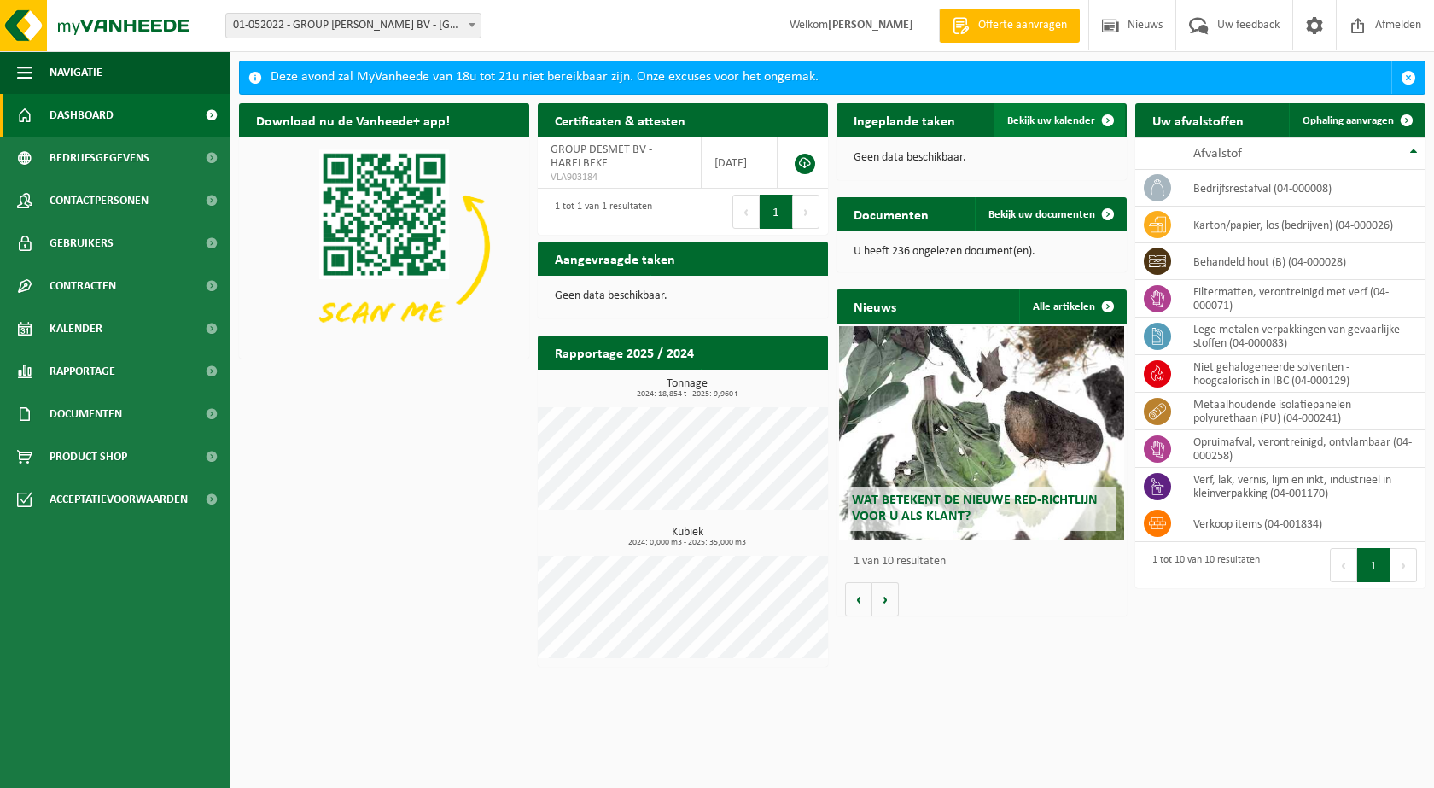 The image size is (1434, 788). What do you see at coordinates (763, 386) in the screenshot?
I see `a: Bekijk rapportage` at bounding box center [763, 386].